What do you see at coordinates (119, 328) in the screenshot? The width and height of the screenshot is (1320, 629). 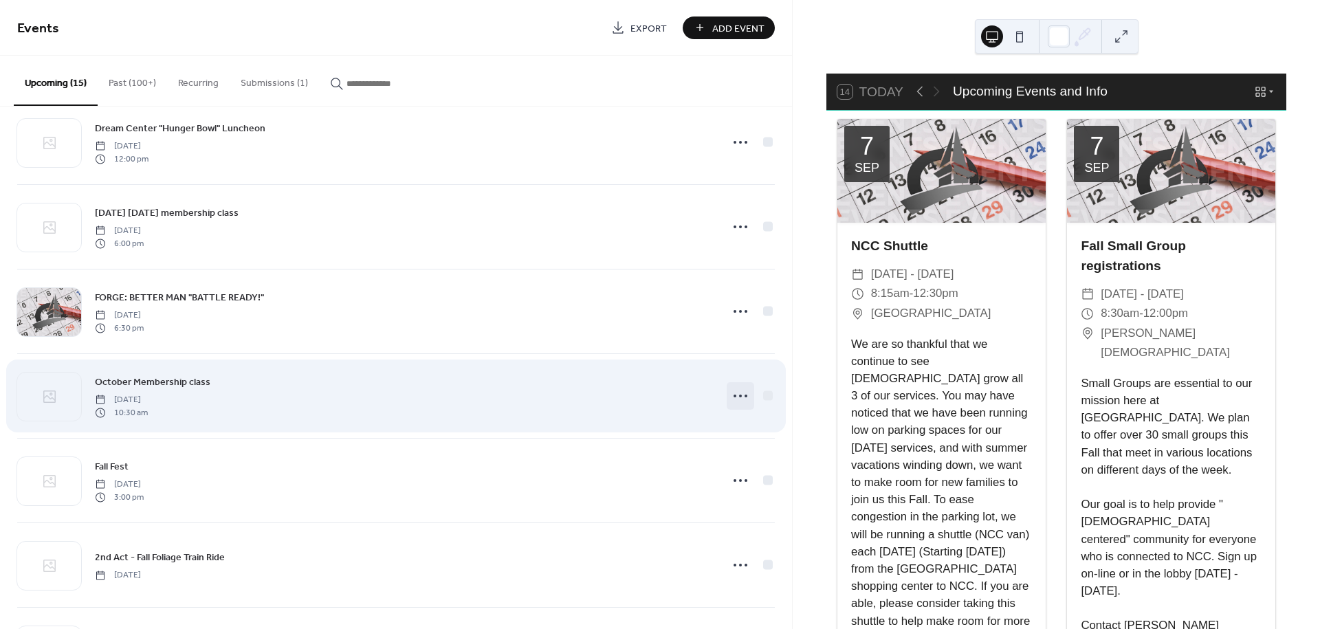 I see `span: 6:30 pm` at bounding box center [119, 328].